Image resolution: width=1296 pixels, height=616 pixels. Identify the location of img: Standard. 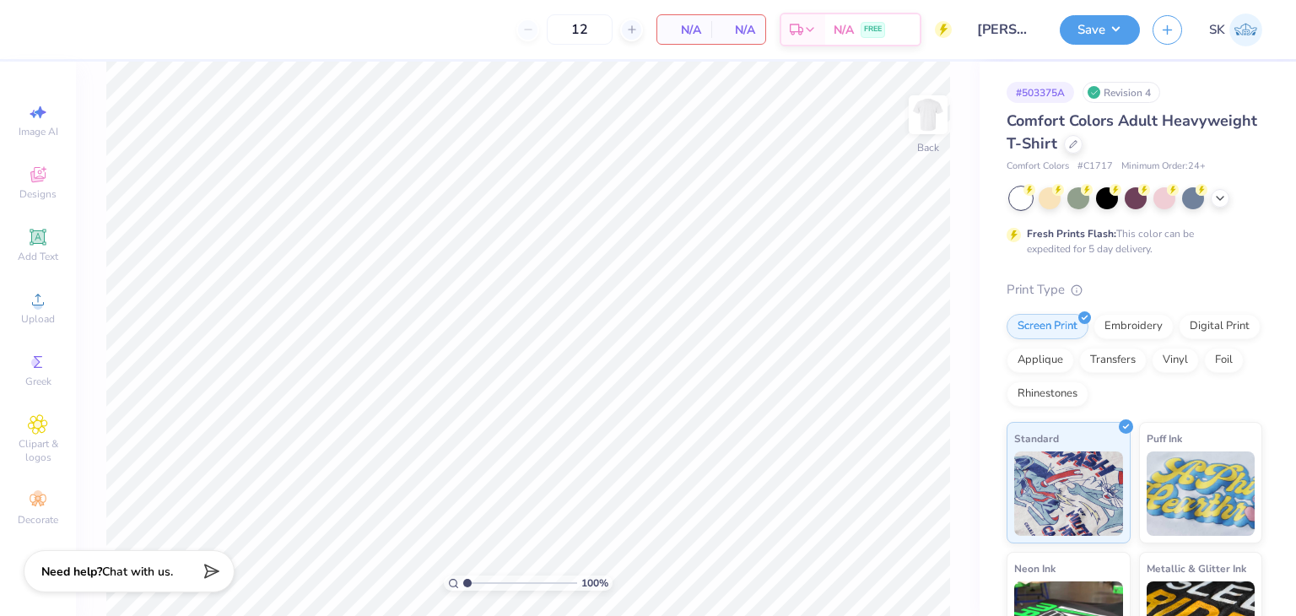
(1068, 493).